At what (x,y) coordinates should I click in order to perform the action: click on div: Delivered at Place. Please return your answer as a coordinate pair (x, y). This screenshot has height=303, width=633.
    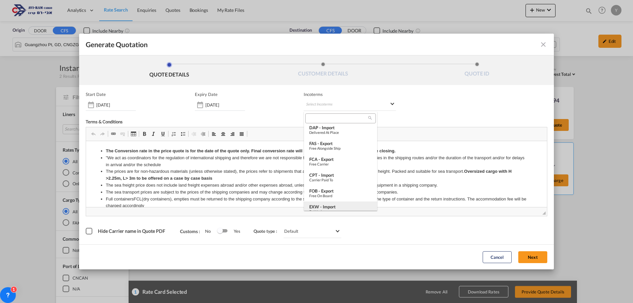
    Looking at the image, I should click on (340, 132).